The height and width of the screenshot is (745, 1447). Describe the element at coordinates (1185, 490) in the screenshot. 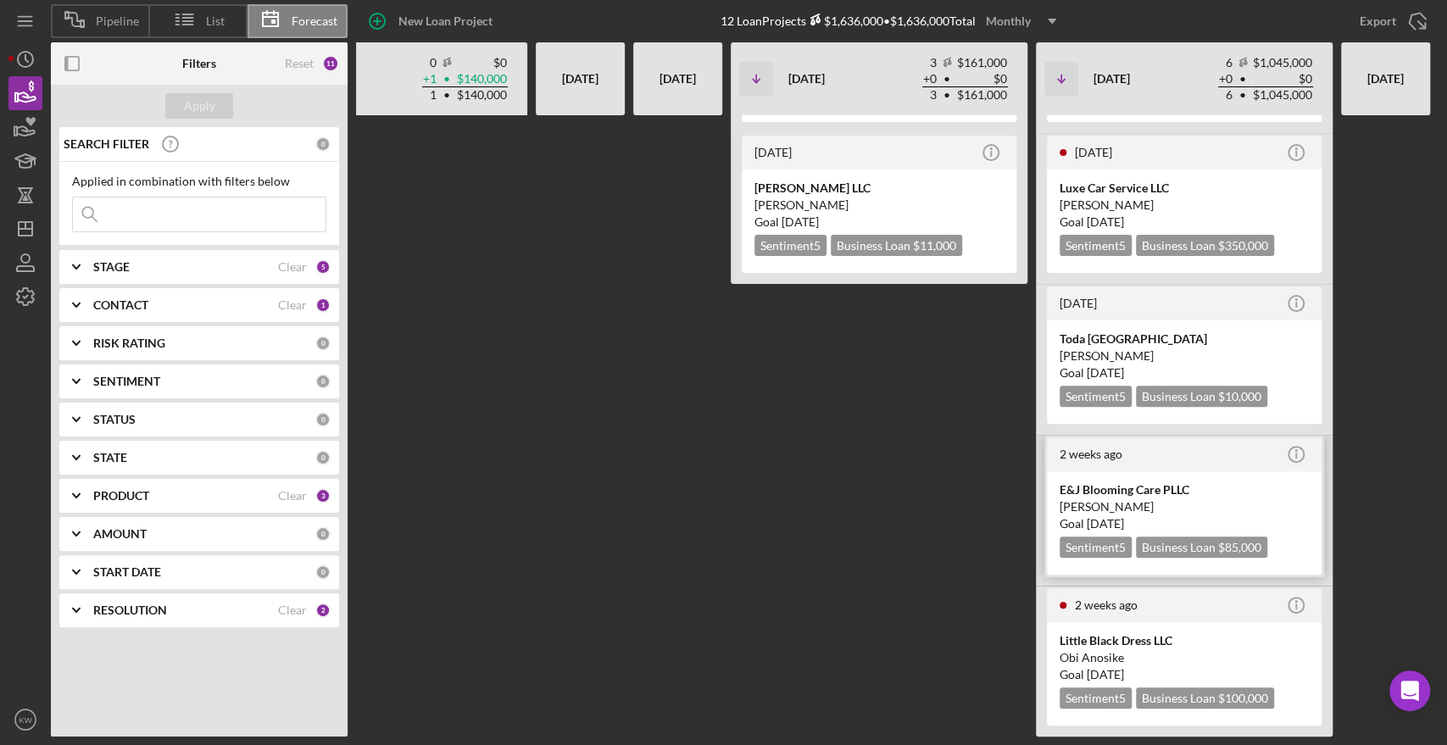

I see `div: E&J Blooming Care PLLC` at that location.